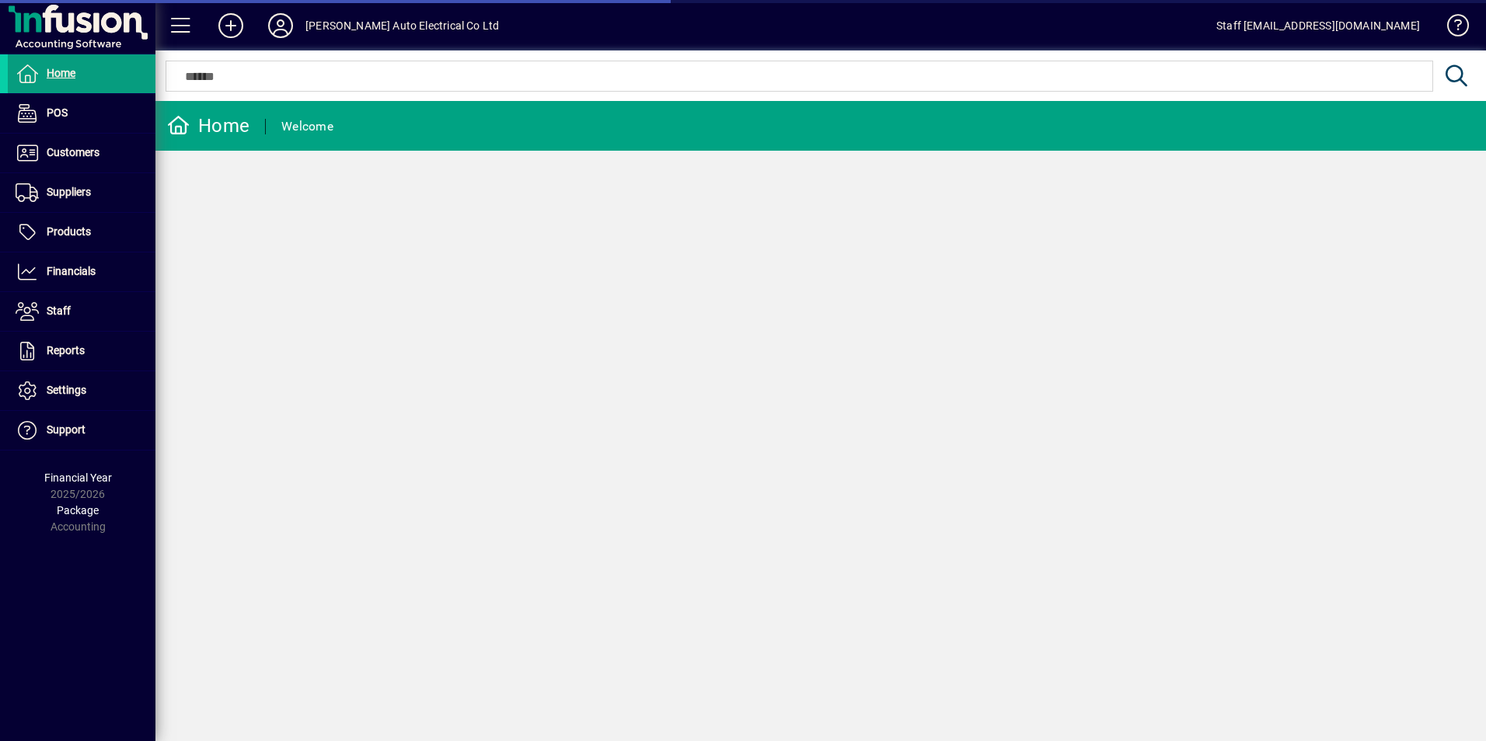 This screenshot has width=1486, height=741. What do you see at coordinates (57, 113) in the screenshot?
I see `span: POS` at bounding box center [57, 113].